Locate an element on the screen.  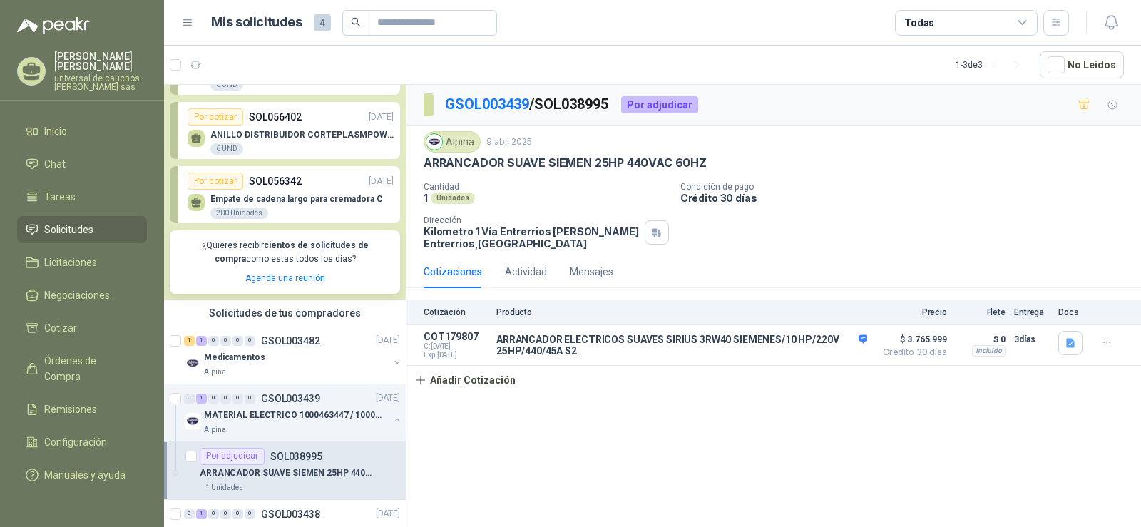
span: Manuales y ayuda is located at coordinates (85, 475).